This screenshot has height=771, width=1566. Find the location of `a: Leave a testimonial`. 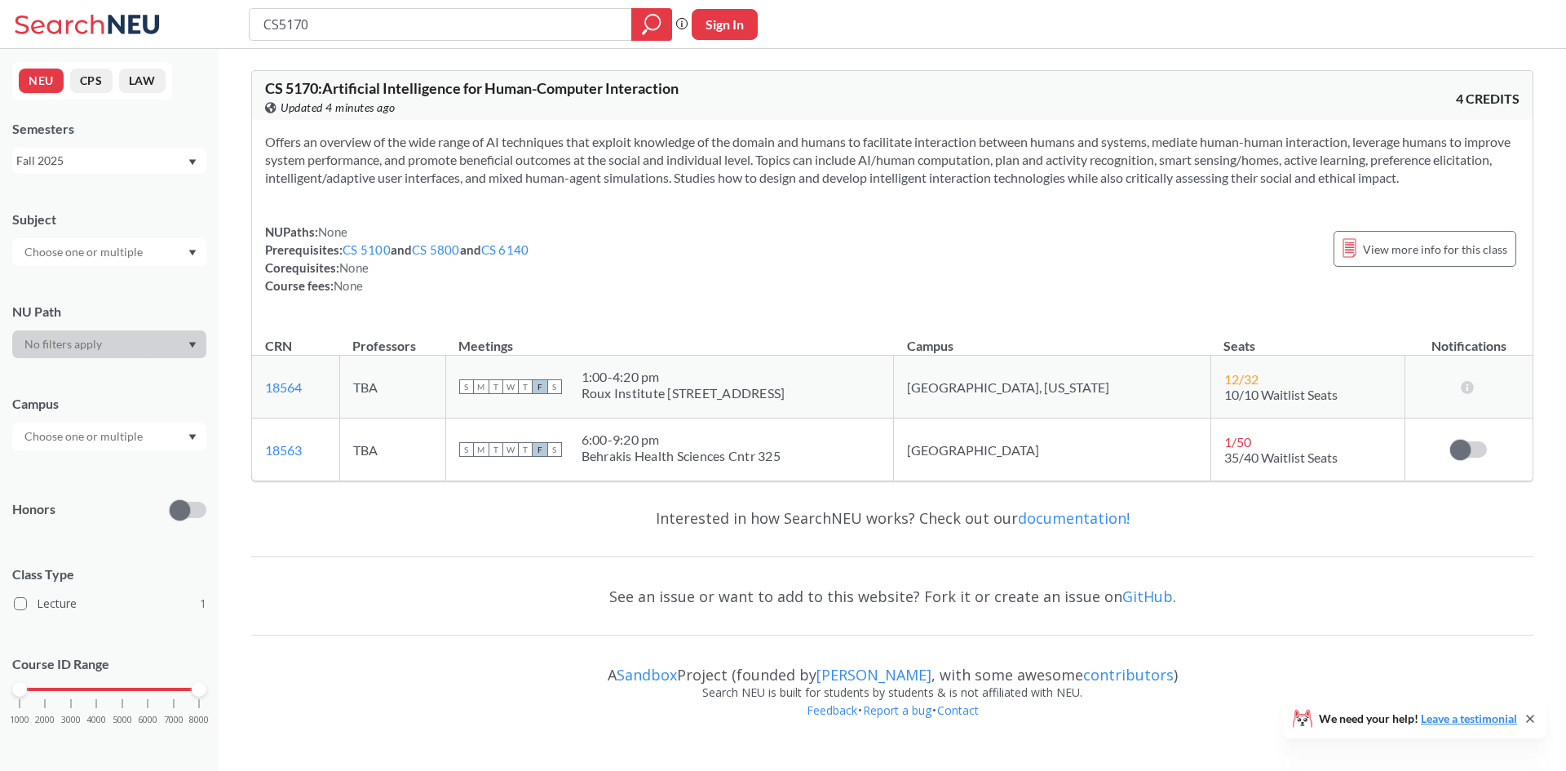

a: Leave a testimonial is located at coordinates (1469, 718).